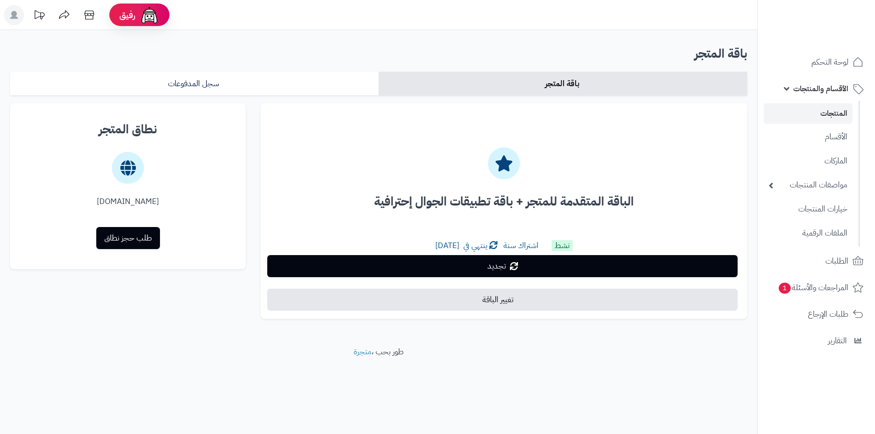 The image size is (875, 434). What do you see at coordinates (808, 137) in the screenshot?
I see `a: الأقسام` at bounding box center [808, 137].